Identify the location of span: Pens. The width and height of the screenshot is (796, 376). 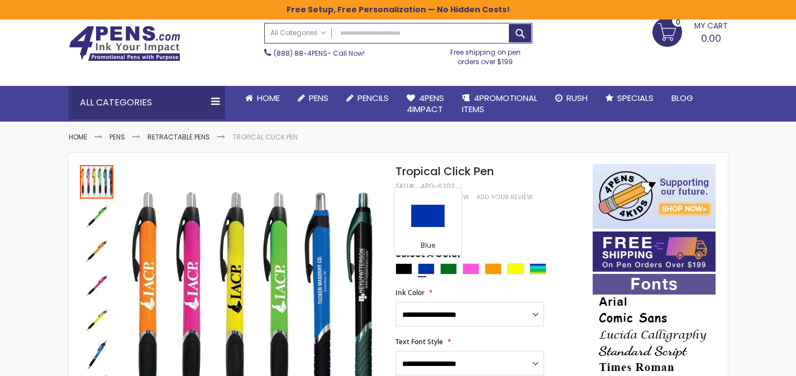
(318, 98).